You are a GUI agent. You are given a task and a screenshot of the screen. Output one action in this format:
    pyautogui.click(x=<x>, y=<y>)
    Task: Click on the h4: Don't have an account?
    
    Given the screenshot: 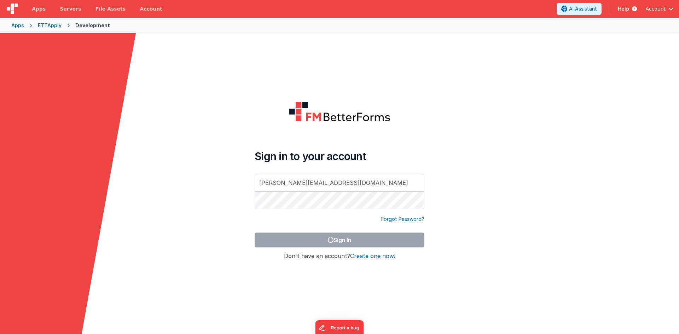 What is the action you would take?
    pyautogui.click(x=339, y=256)
    